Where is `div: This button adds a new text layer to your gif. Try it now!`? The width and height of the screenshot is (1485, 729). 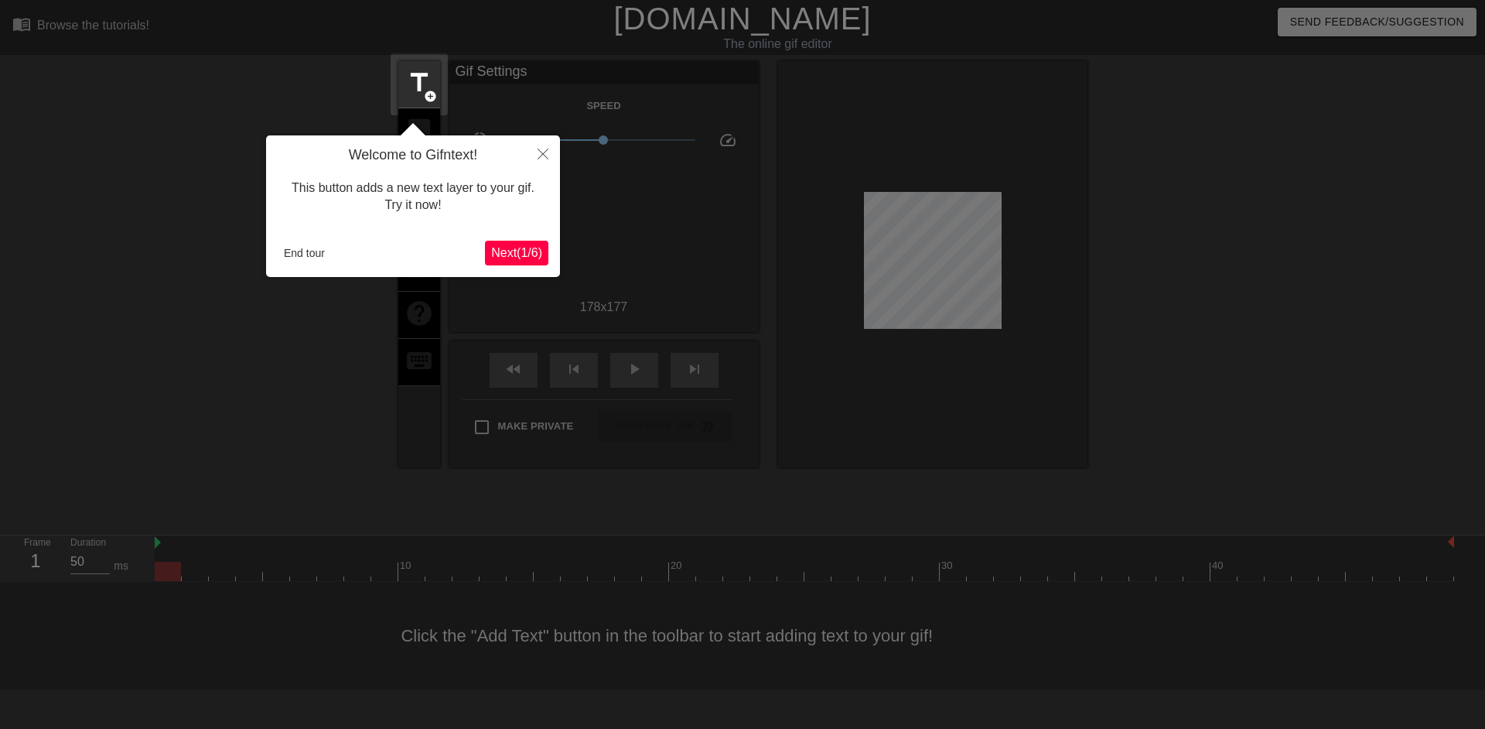 div: This button adds a new text layer to your gif. Try it now! is located at coordinates (413, 196).